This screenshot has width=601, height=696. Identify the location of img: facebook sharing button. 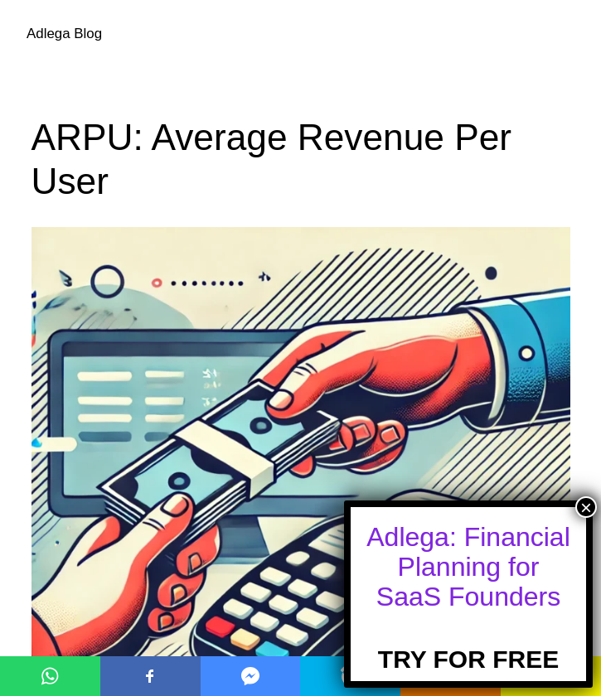
(150, 677).